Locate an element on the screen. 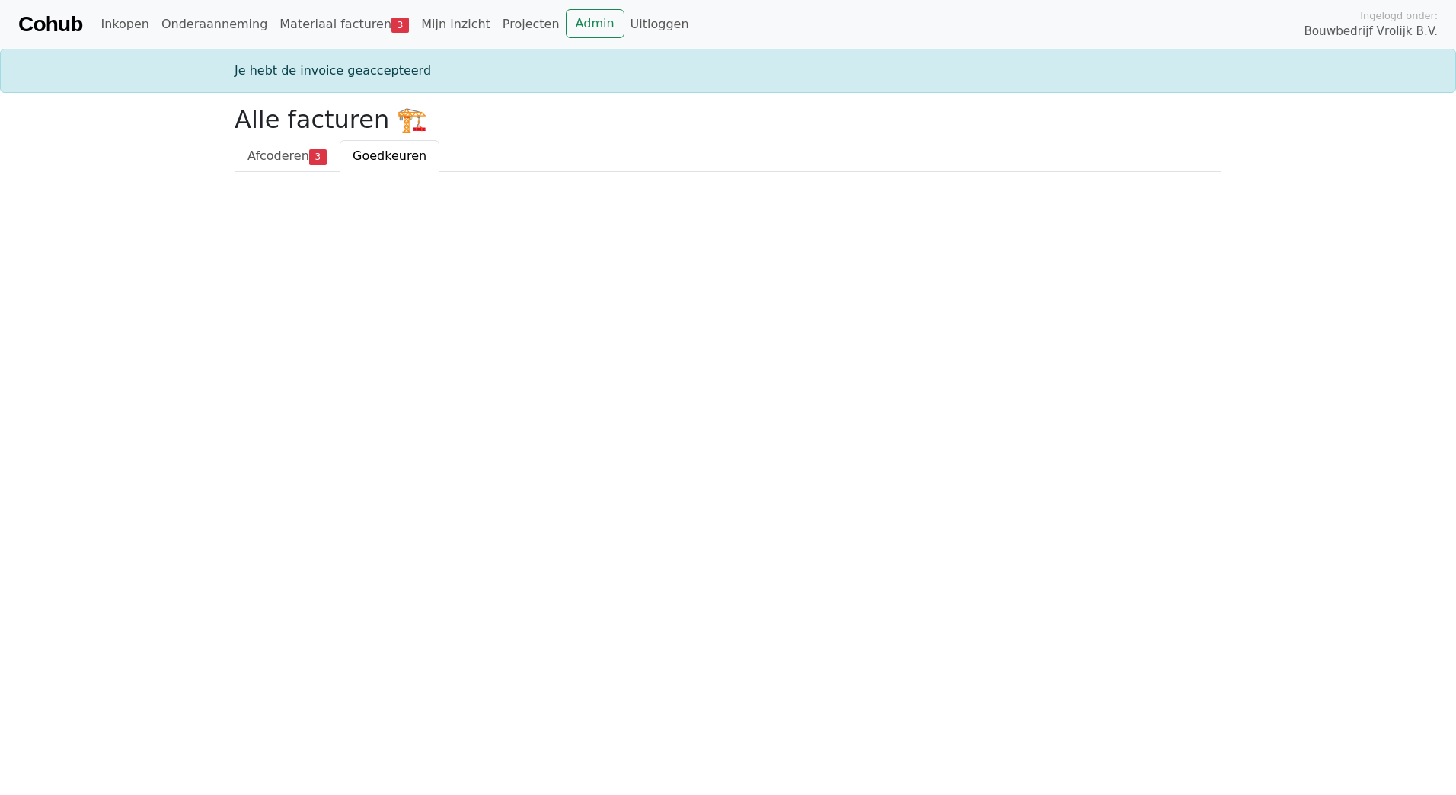  a: Materiaal facturen3 is located at coordinates (344, 24).